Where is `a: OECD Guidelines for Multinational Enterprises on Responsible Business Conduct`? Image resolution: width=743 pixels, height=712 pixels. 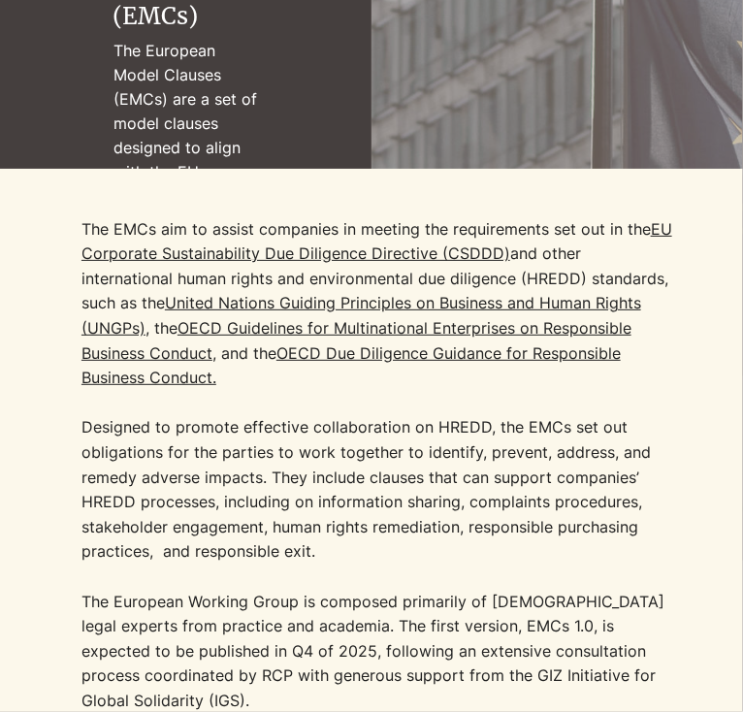 a: OECD Guidelines for Multinational Enterprises on Responsible Business Conduct is located at coordinates (356, 341).